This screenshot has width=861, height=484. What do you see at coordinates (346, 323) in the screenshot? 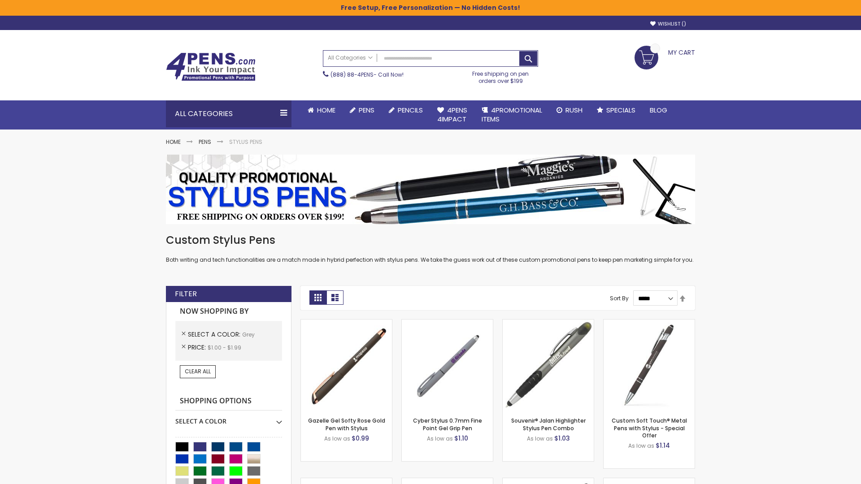
I see `a: Gazelle Gel Softy Rose Gold Pen with Stylus-Grey` at bounding box center [346, 323].